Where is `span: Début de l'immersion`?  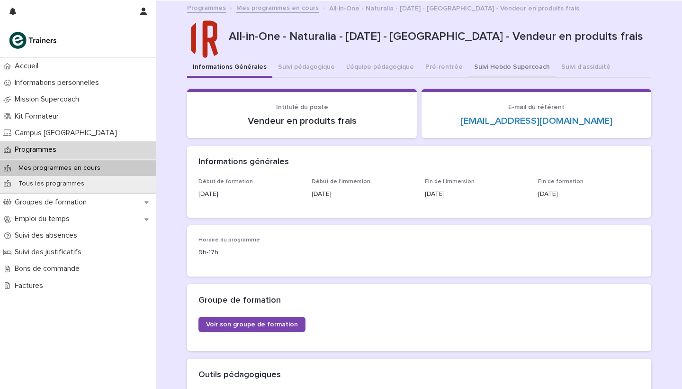 span: Début de l'immersion is located at coordinates (341, 181).